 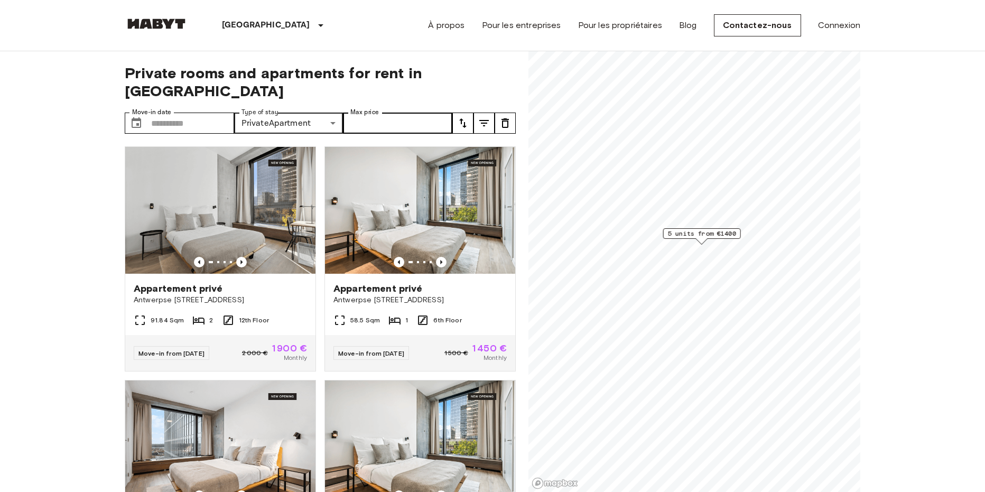 What do you see at coordinates (288, 123) in the screenshot?
I see `div: PrivateApartment` at bounding box center [288, 123].